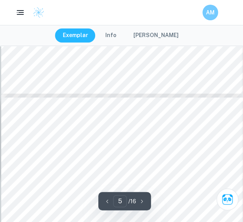 The width and height of the screenshot is (243, 222). What do you see at coordinates (228, 200) in the screenshot?
I see `button: Ask Clai` at bounding box center [228, 200].